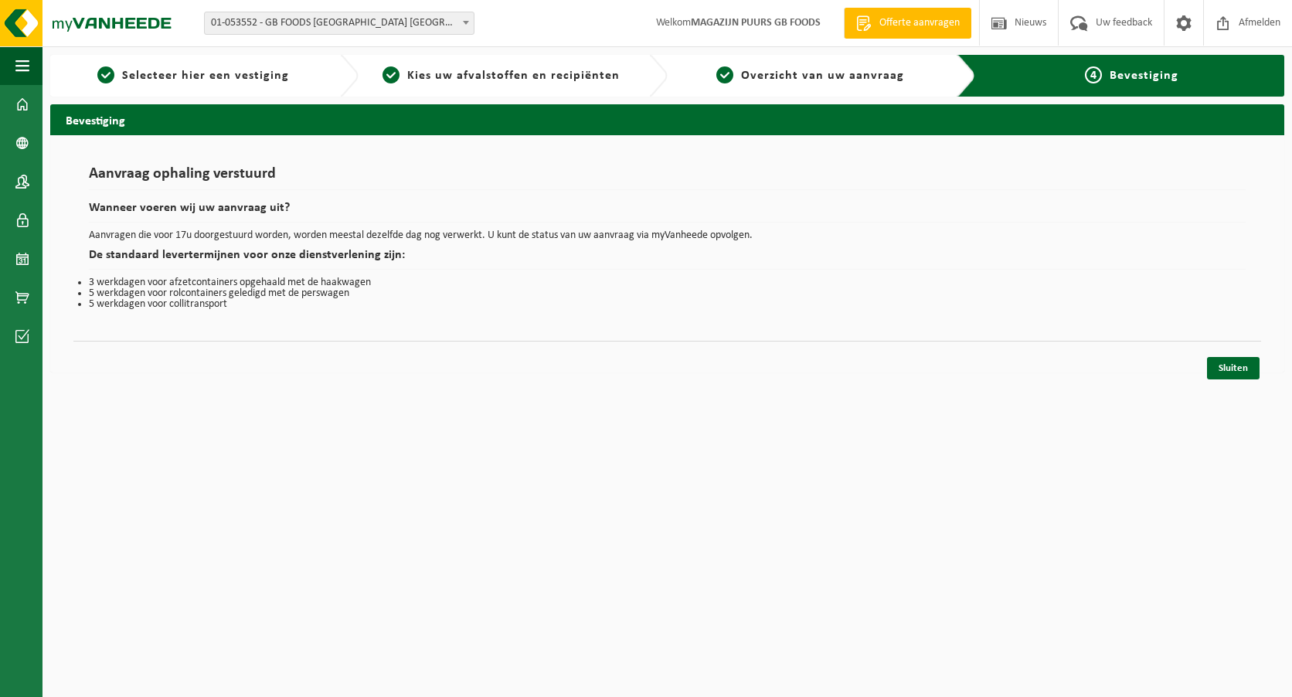  I want to click on span: Overzicht van uw aanvraag, so click(822, 76).